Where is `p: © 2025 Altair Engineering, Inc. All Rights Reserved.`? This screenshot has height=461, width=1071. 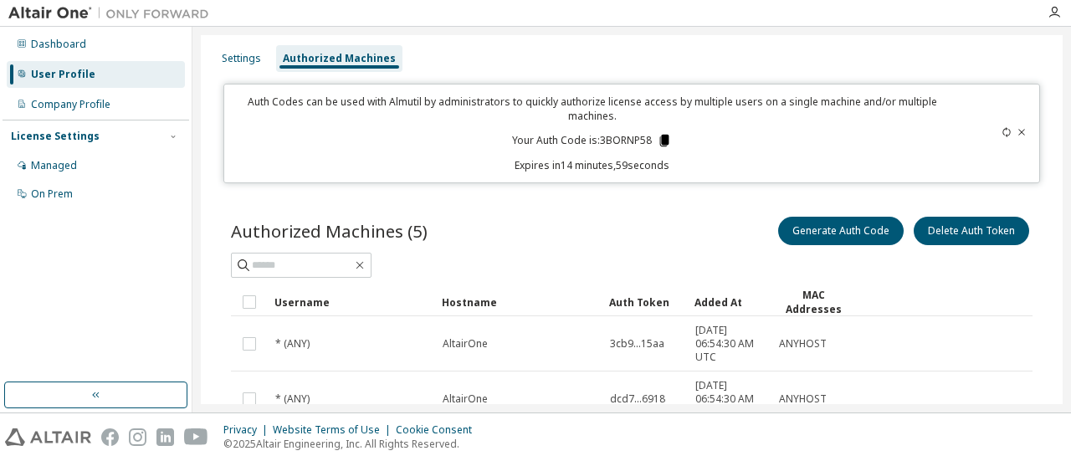 p: © 2025 Altair Engineering, Inc. All Rights Reserved. is located at coordinates (352, 443).